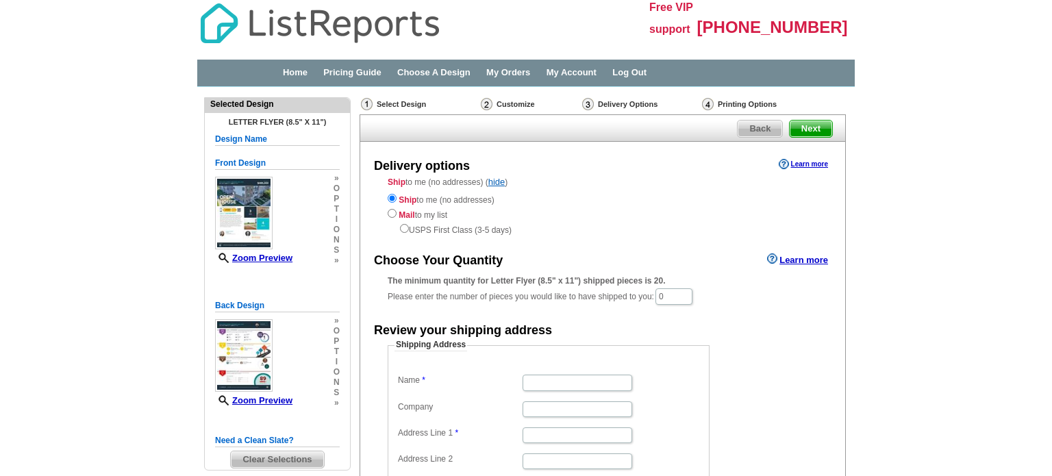  Describe the element at coordinates (603, 214) in the screenshot. I see `div: to me (no addresses) to my list` at that location.